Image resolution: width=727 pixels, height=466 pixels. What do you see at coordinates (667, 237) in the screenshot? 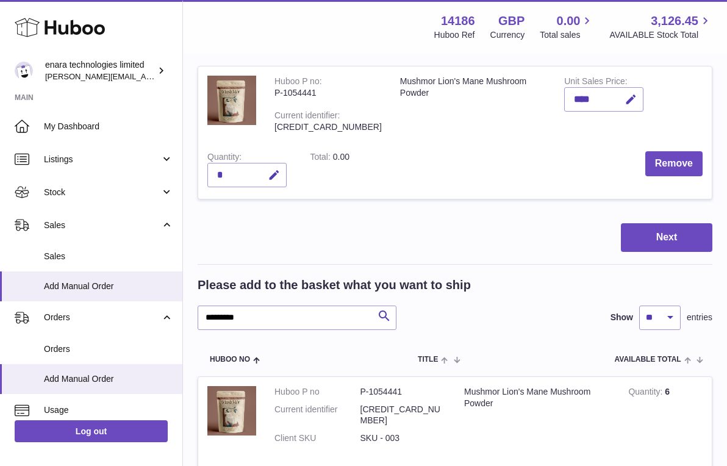
I see `button: Next` at bounding box center [667, 237].